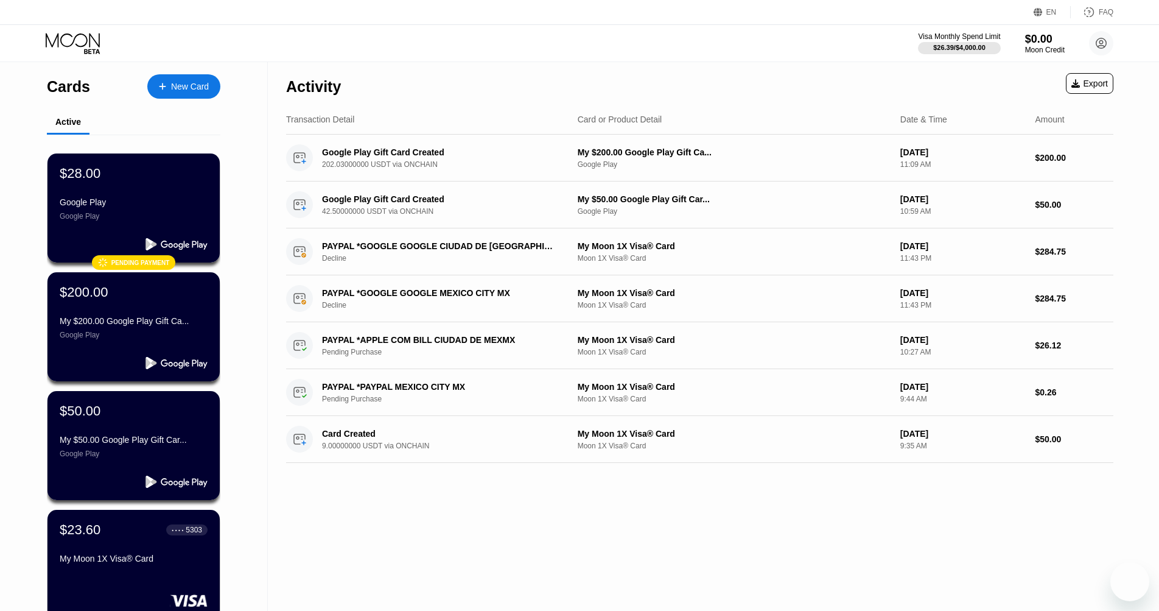 Image resolution: width=1159 pixels, height=611 pixels. What do you see at coordinates (700, 345) in the screenshot?
I see `div: PAYPAL *APPLE COM BILL CIUDAD DE MEXMXPending PurchaseMy Moon 1X Visa® CardMoon 1X Visa® Card[DAT...` at bounding box center [700, 345].